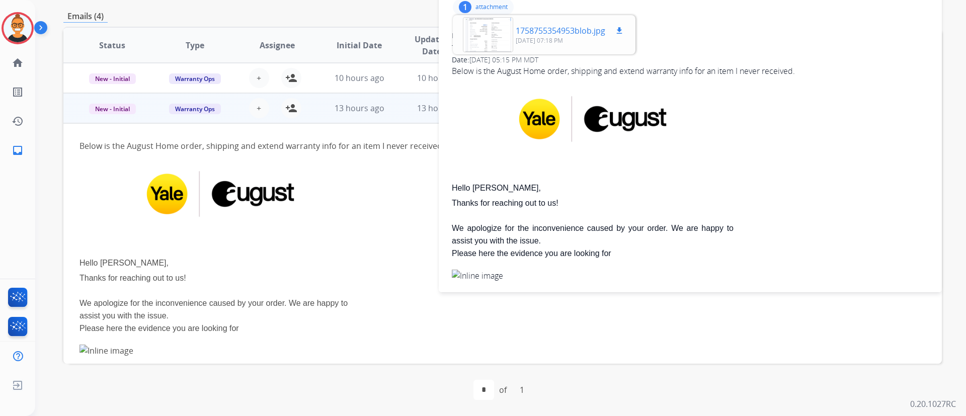 This screenshot has height=416, width=966. Describe the element at coordinates (359, 45) in the screenshot. I see `span: Initial Date` at that location.